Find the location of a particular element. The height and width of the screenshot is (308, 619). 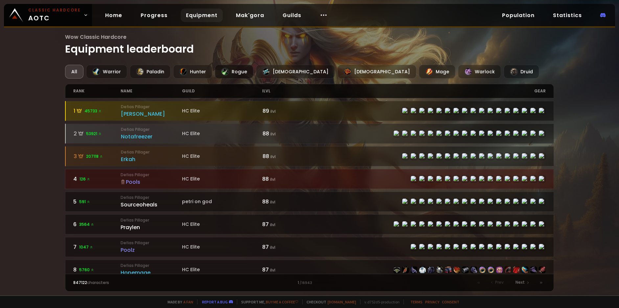

img: item-19379 is located at coordinates (508, 270).